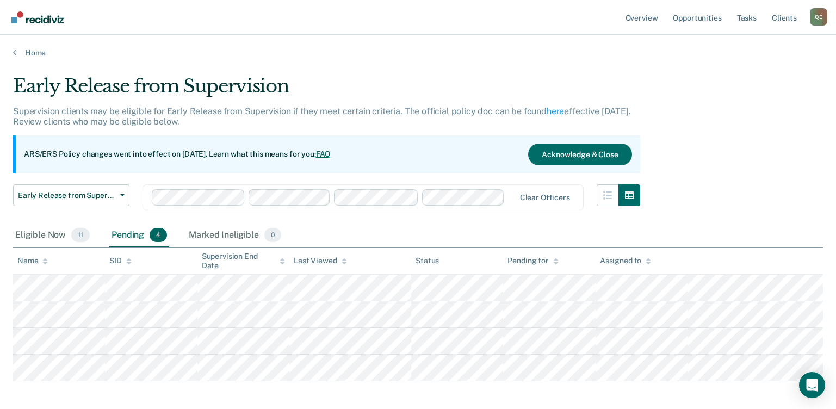 Image resolution: width=836 pixels, height=409 pixels. Describe the element at coordinates (427, 261) in the screenshot. I see `div: Status` at that location.